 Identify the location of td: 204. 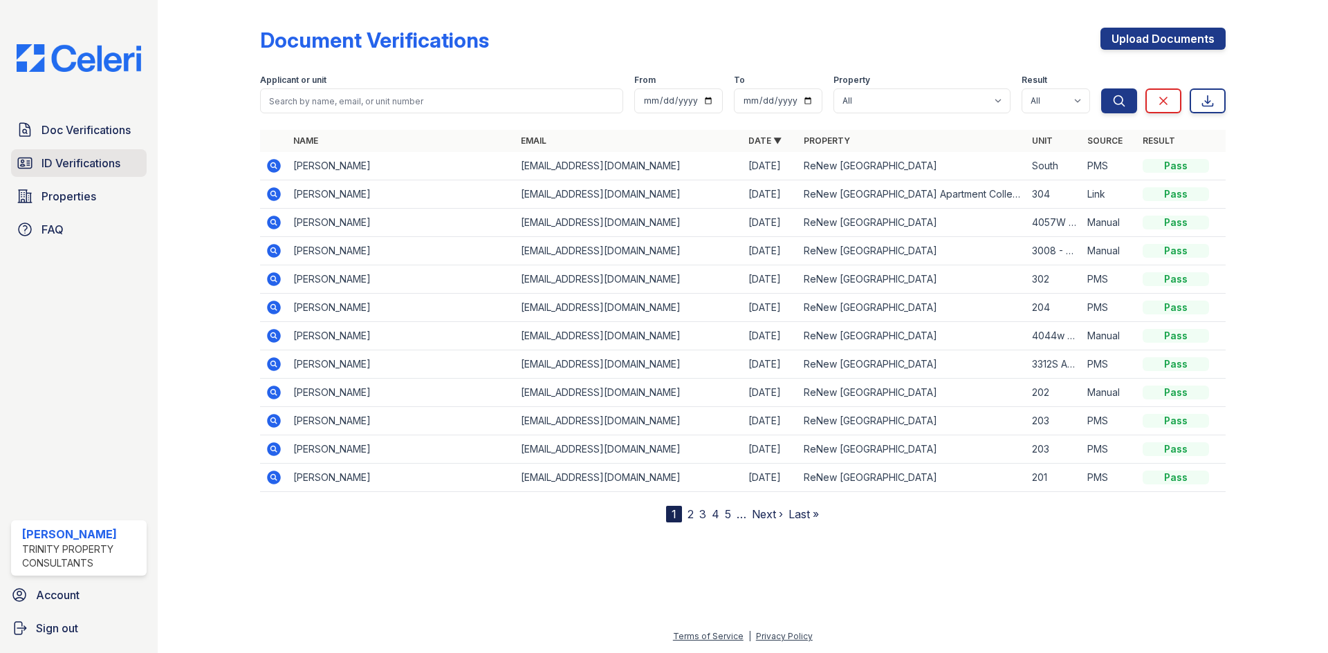
(1054, 308).